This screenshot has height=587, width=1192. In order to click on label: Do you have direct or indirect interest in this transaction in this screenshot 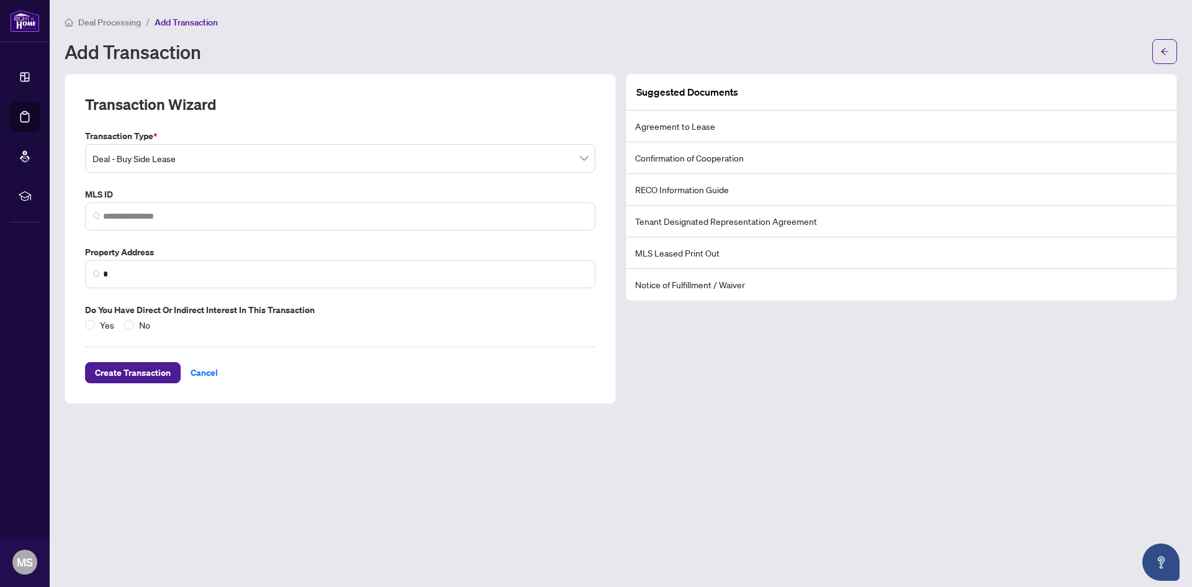, I will do `click(340, 310)`.